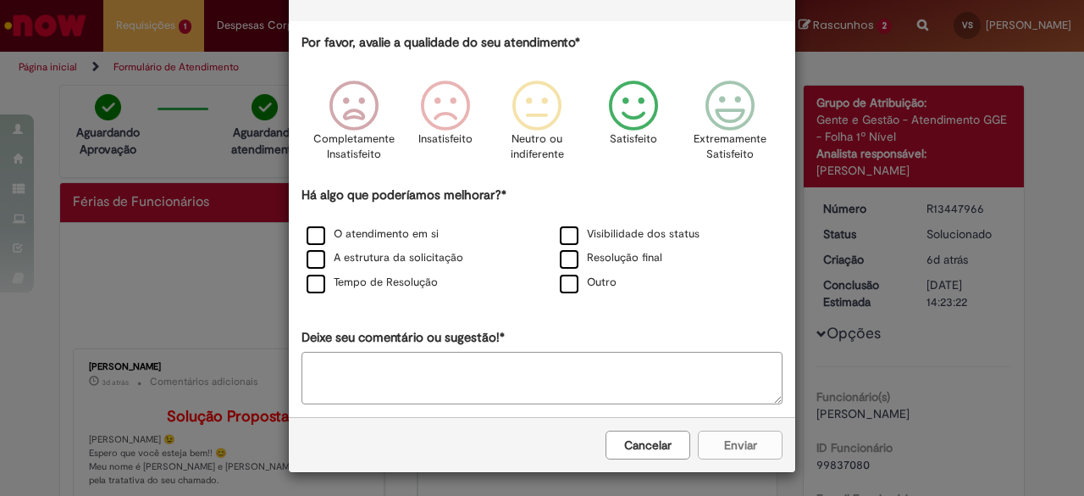  Describe the element at coordinates (441, 42) in the screenshot. I see `label: Por favor, avalie a qualidade do seu atendimento*` at that location.